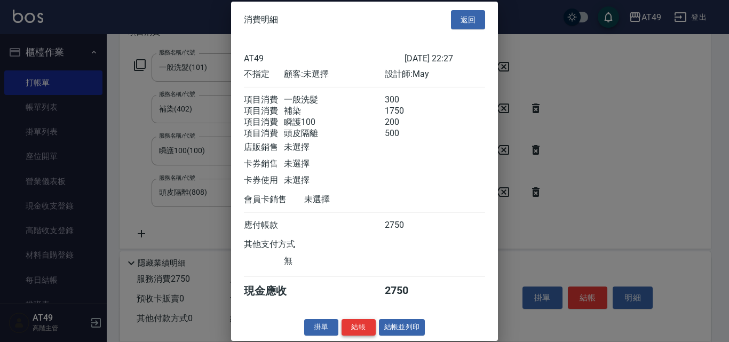  What do you see at coordinates (334, 133) in the screenshot?
I see `div: 頭皮隔離` at bounding box center [334, 133].